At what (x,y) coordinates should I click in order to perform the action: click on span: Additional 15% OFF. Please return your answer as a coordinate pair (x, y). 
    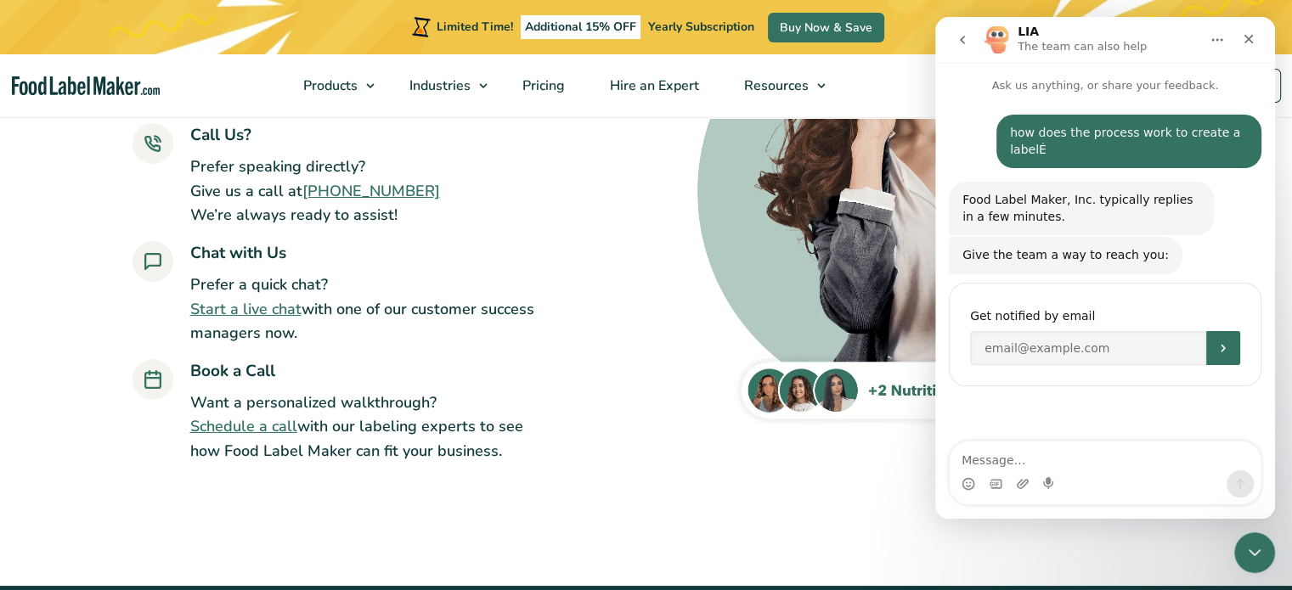
    Looking at the image, I should click on (580, 27).